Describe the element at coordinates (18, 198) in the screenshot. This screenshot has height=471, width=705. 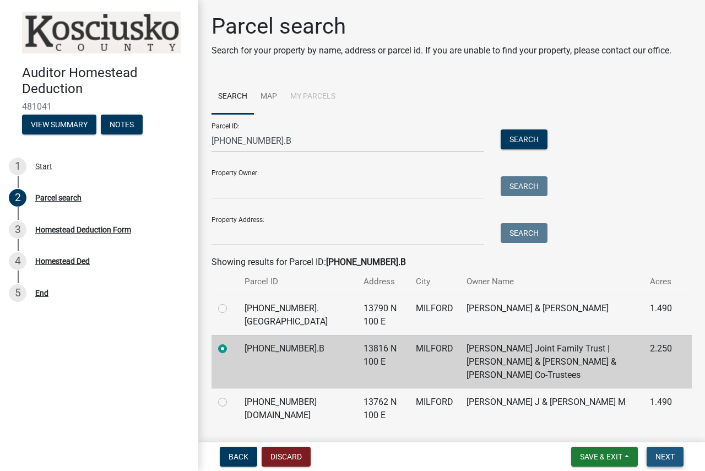
I see `div: 2` at that location.